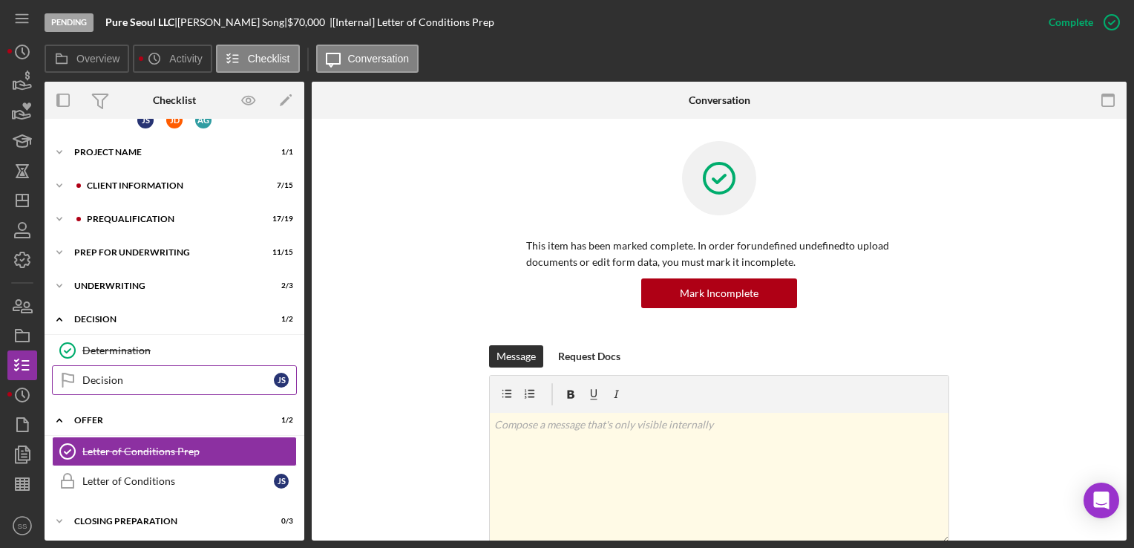 The image size is (1134, 548). What do you see at coordinates (516, 356) in the screenshot?
I see `button: Message` at bounding box center [516, 356].